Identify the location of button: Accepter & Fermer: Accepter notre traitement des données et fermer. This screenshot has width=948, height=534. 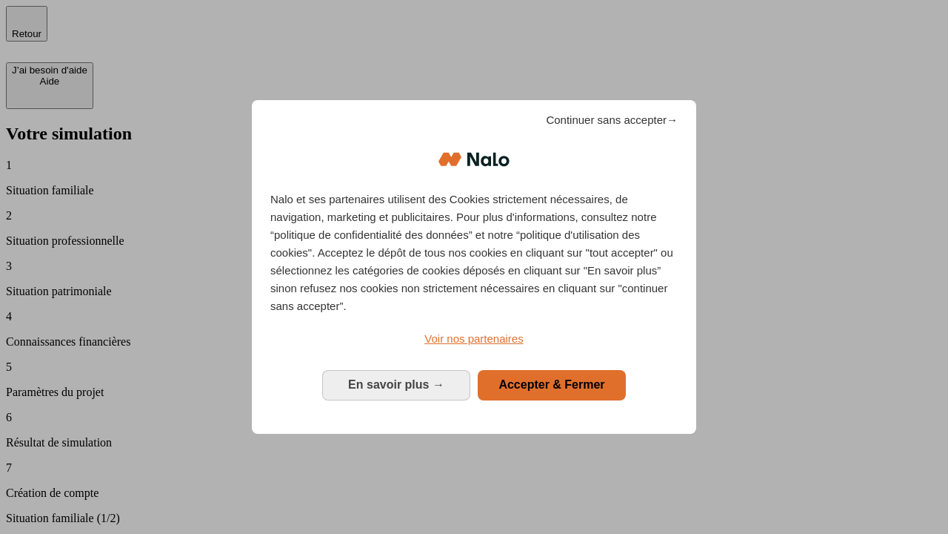
(552, 385).